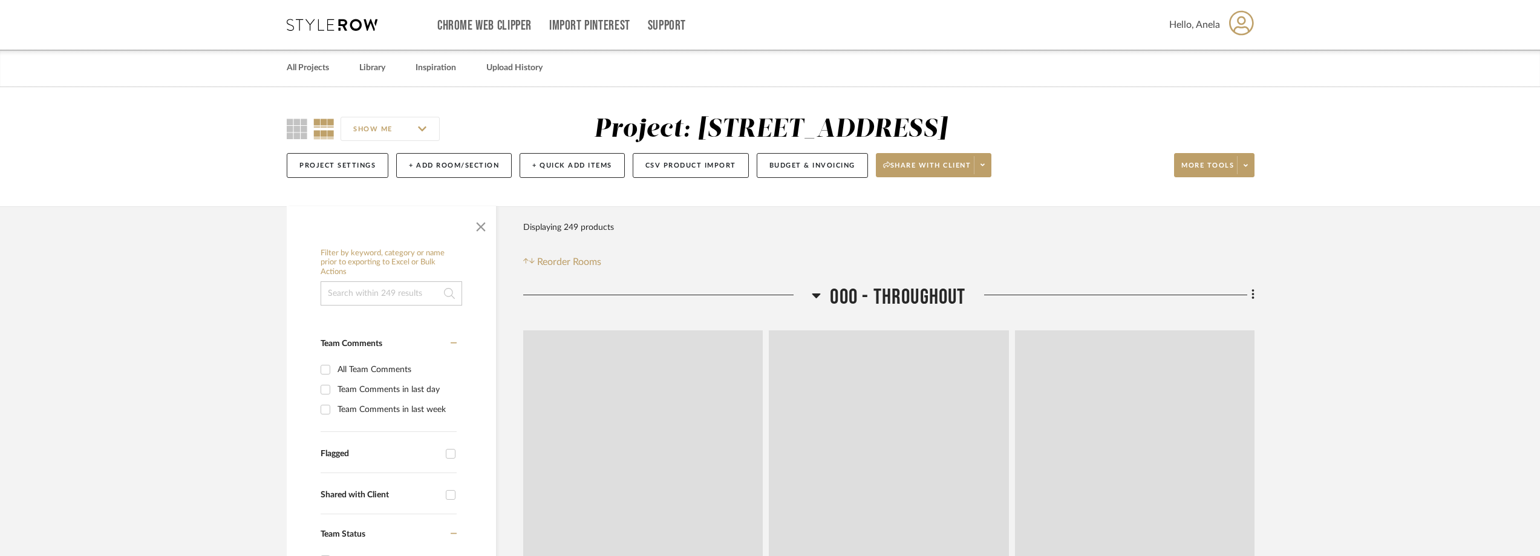 The image size is (1540, 556). What do you see at coordinates (898, 297) in the screenshot?
I see `span: 000 - THROUGHOUT` at bounding box center [898, 297].